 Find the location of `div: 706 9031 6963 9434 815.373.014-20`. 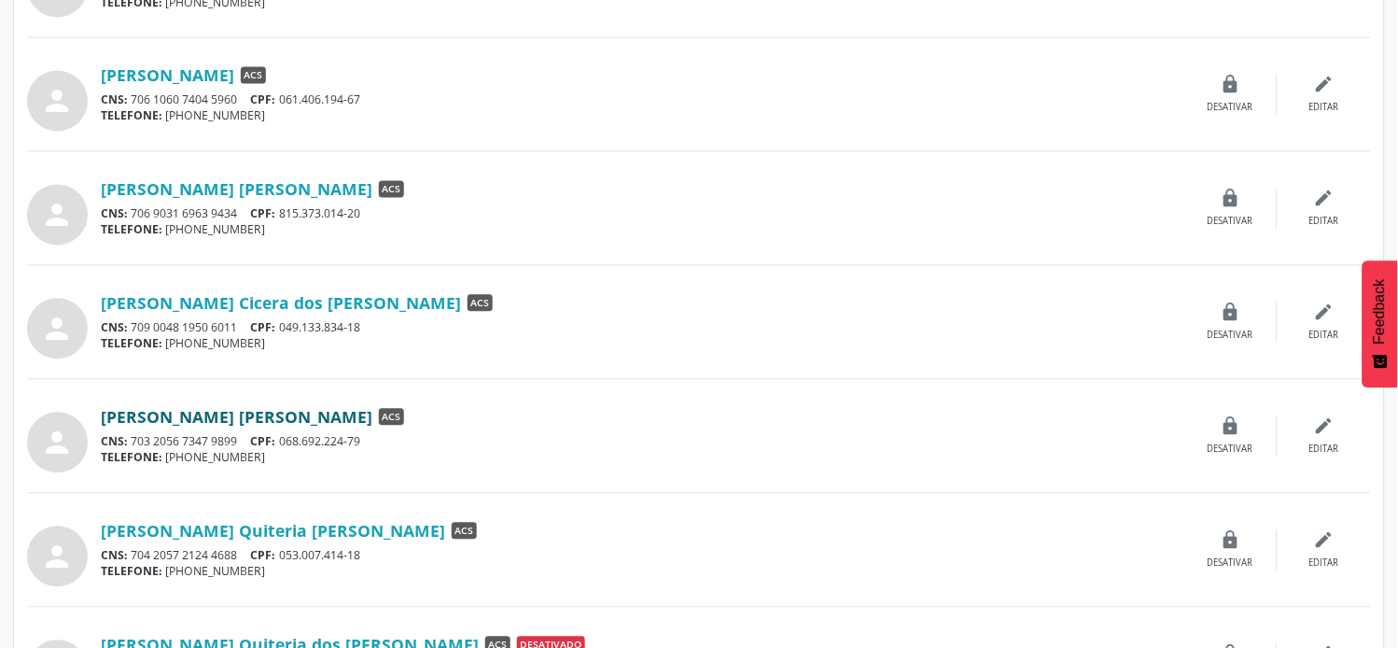

div: 706 9031 6963 9434 815.373.014-20 is located at coordinates (642, 214).